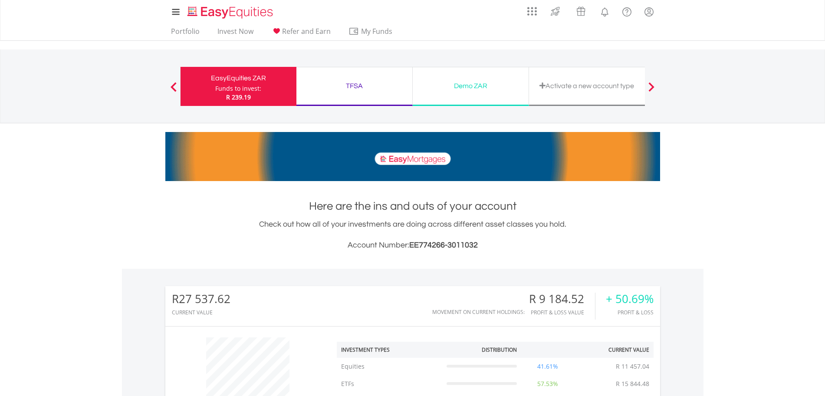 This screenshot has width=825, height=396. Describe the element at coordinates (470, 86) in the screenshot. I see `div: Demo ZAR` at that location.